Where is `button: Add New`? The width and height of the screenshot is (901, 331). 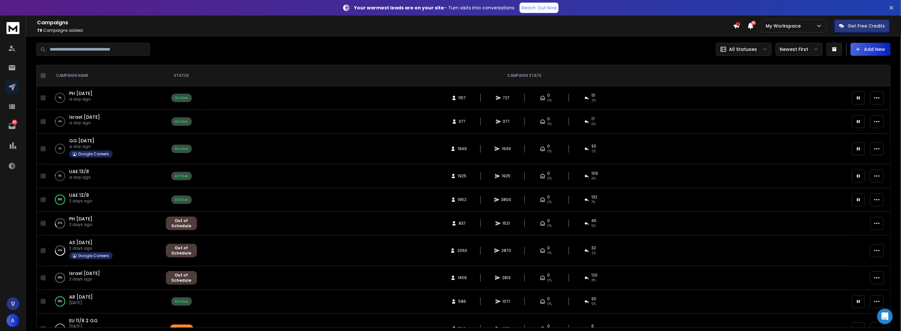 button: Add New is located at coordinates (870, 49).